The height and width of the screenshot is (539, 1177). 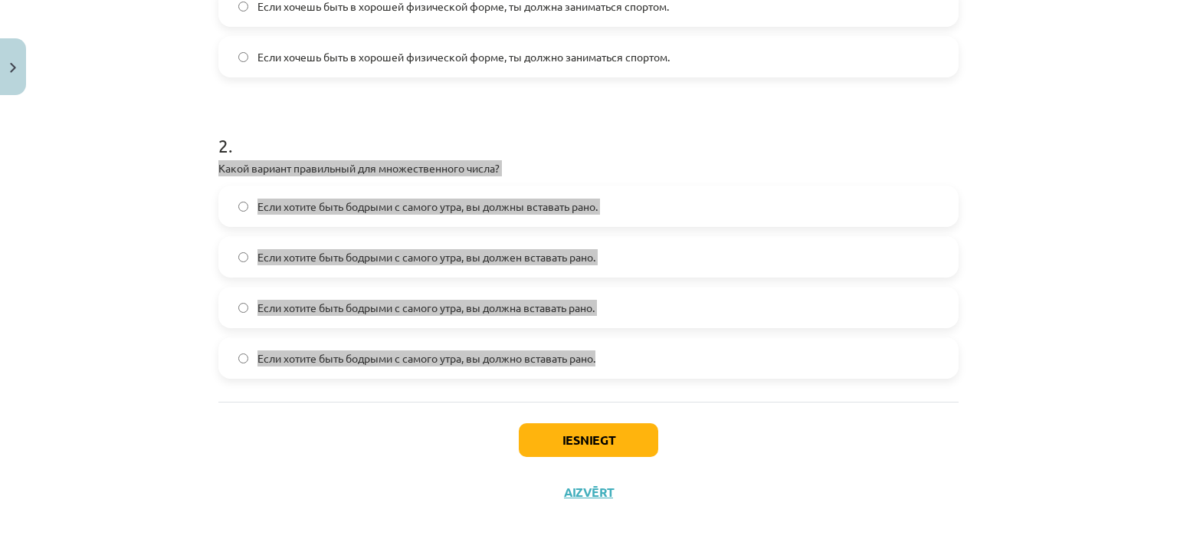 I want to click on input: Если хочешь быть в хорошей физической форме, ты должна заниматься спортом., so click(x=243, y=6).